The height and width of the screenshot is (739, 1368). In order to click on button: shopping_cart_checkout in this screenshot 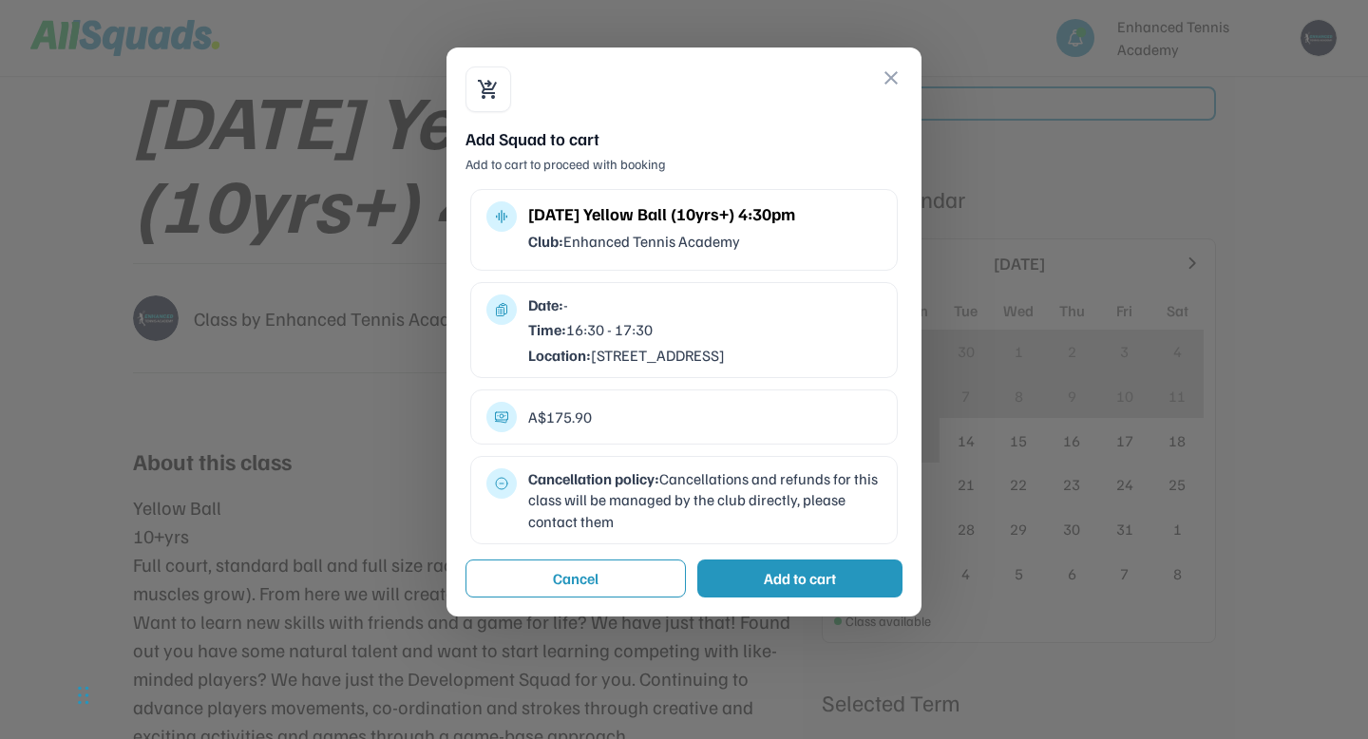, I will do `click(488, 89)`.